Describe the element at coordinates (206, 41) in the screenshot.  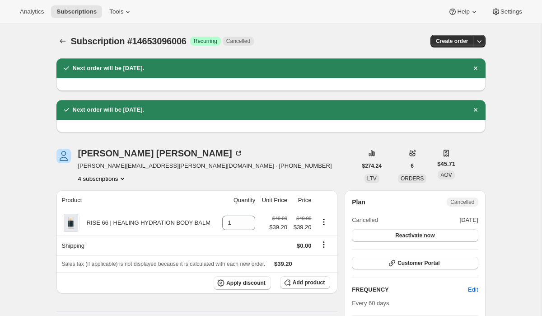
I see `span: Recurring` at that location.